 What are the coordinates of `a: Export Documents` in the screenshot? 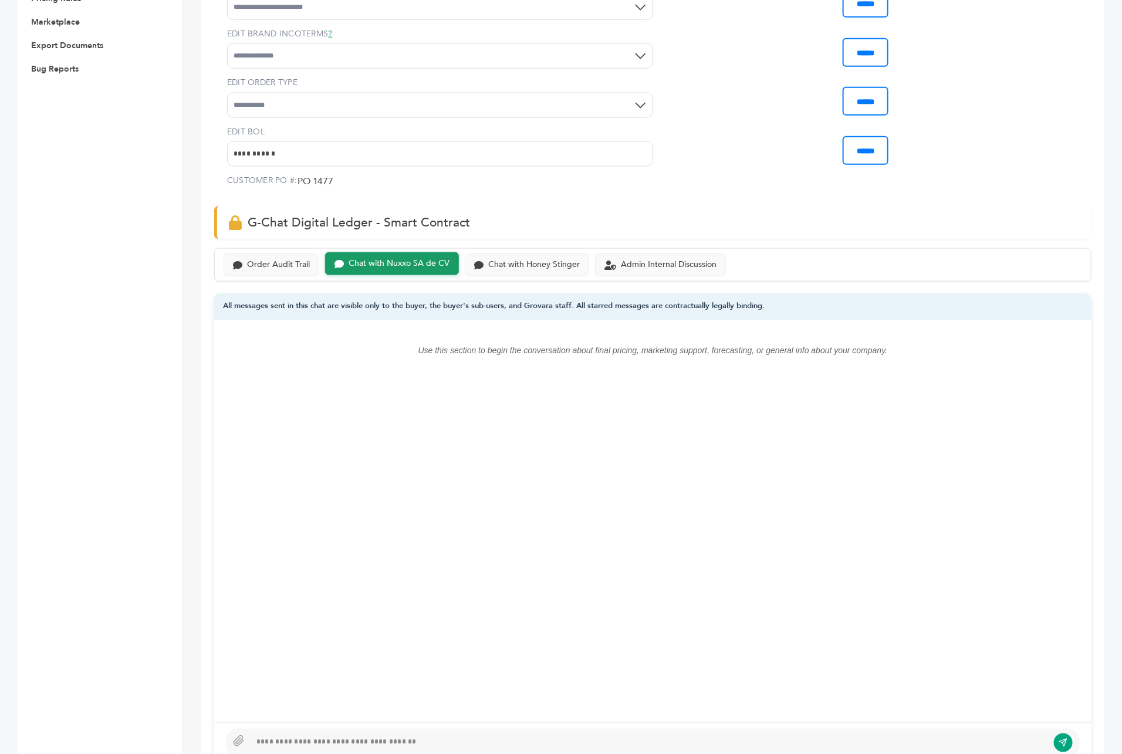 It's located at (67, 45).